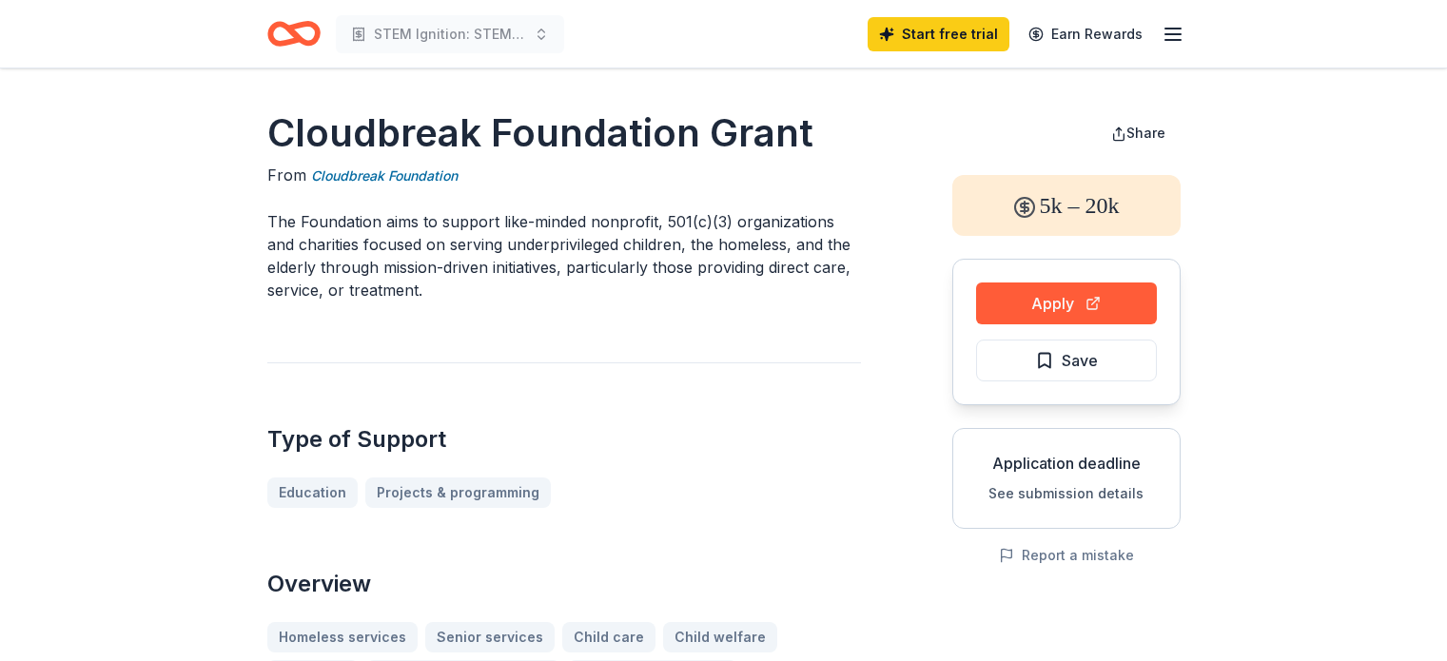 Image resolution: width=1447 pixels, height=661 pixels. What do you see at coordinates (1066, 494) in the screenshot?
I see `button: See submission details` at bounding box center [1066, 494].